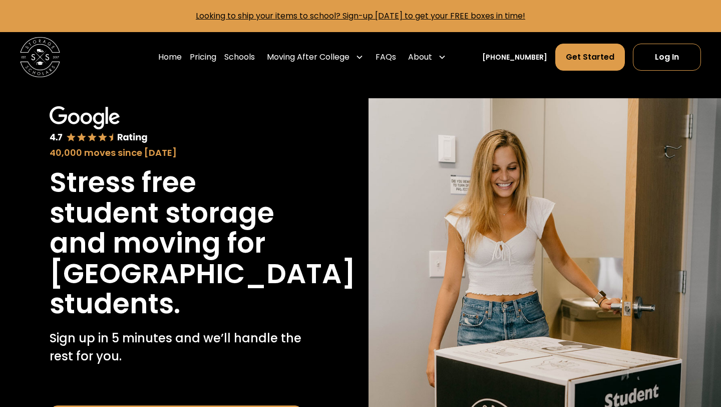 This screenshot has width=721, height=407. What do you see at coordinates (40, 57) in the screenshot?
I see `a: home` at bounding box center [40, 57].